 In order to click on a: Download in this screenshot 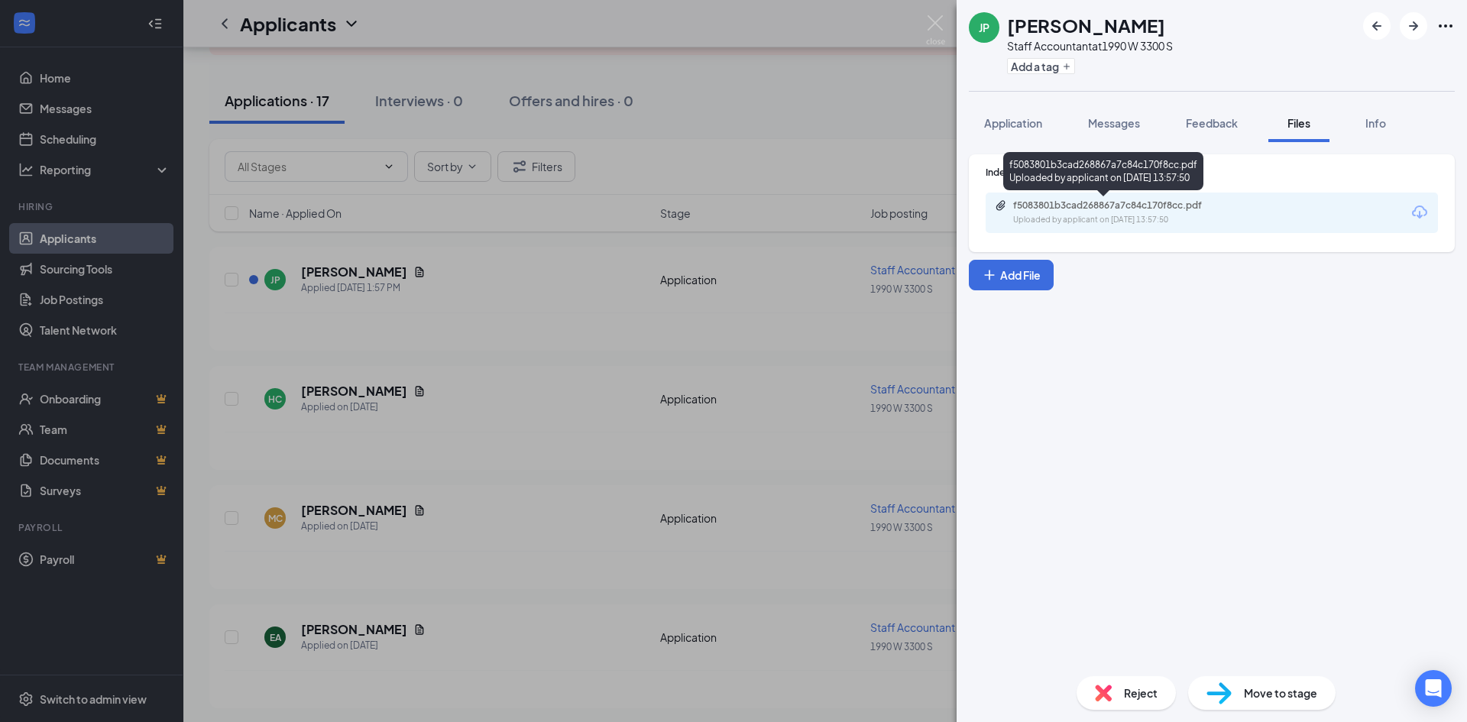, I will do `click(1420, 212)`.